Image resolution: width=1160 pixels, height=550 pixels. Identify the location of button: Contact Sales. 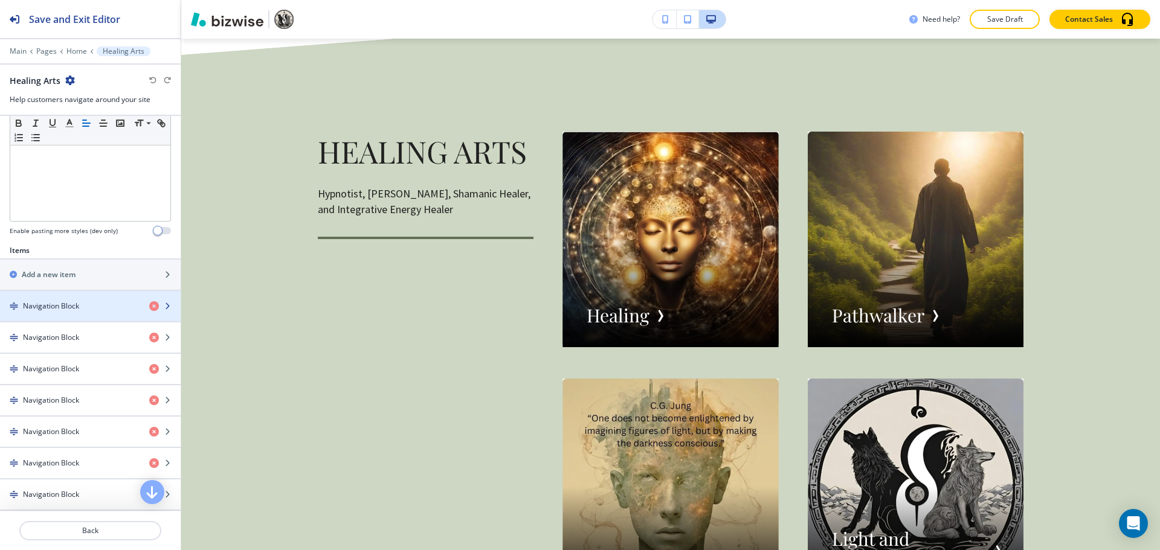
(1100, 19).